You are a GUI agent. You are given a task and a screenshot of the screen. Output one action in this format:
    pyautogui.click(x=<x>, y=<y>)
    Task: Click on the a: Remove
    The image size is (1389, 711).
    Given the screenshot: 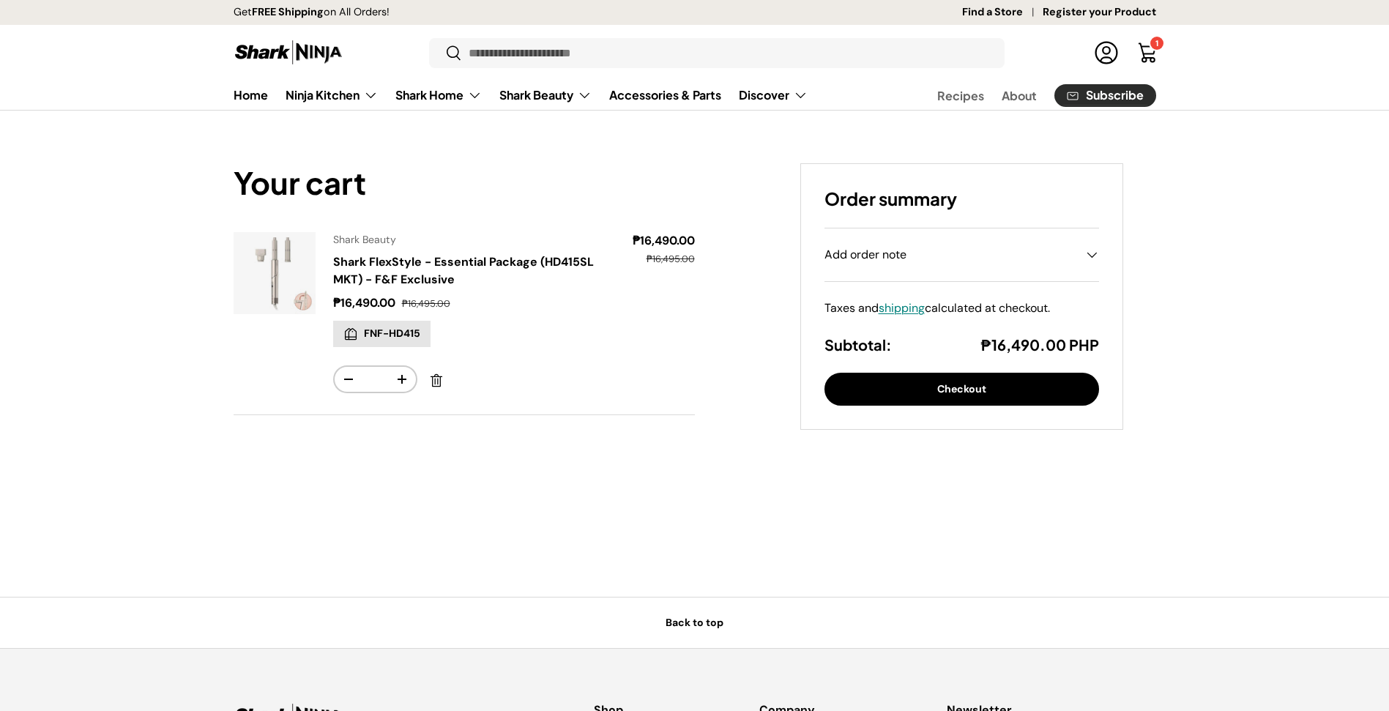 What is the action you would take?
    pyautogui.click(x=437, y=381)
    